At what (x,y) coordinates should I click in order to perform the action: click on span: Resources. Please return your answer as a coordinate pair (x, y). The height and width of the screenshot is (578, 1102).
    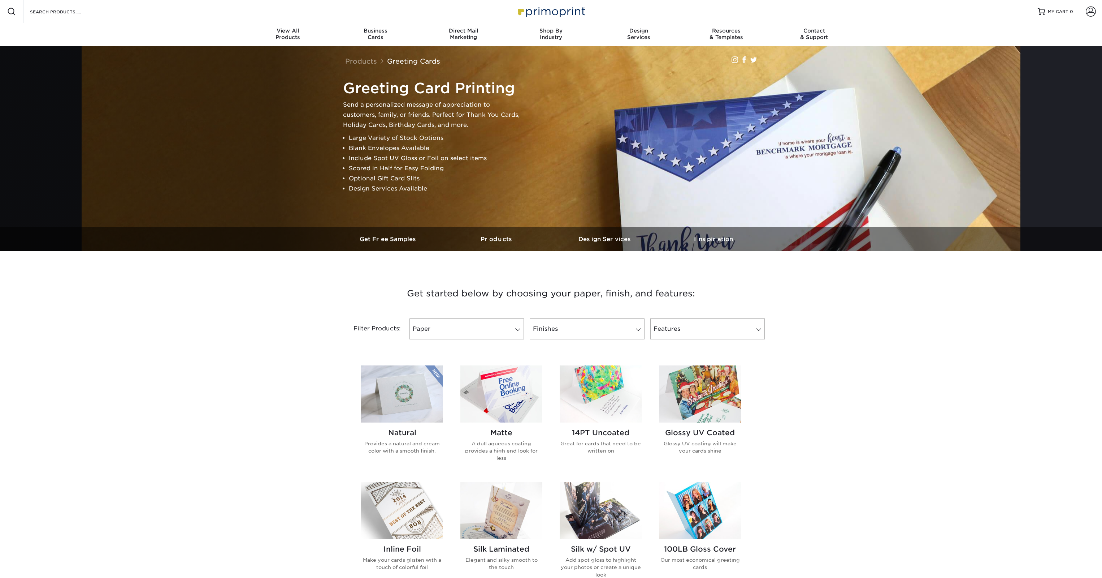
    Looking at the image, I should click on (726, 31).